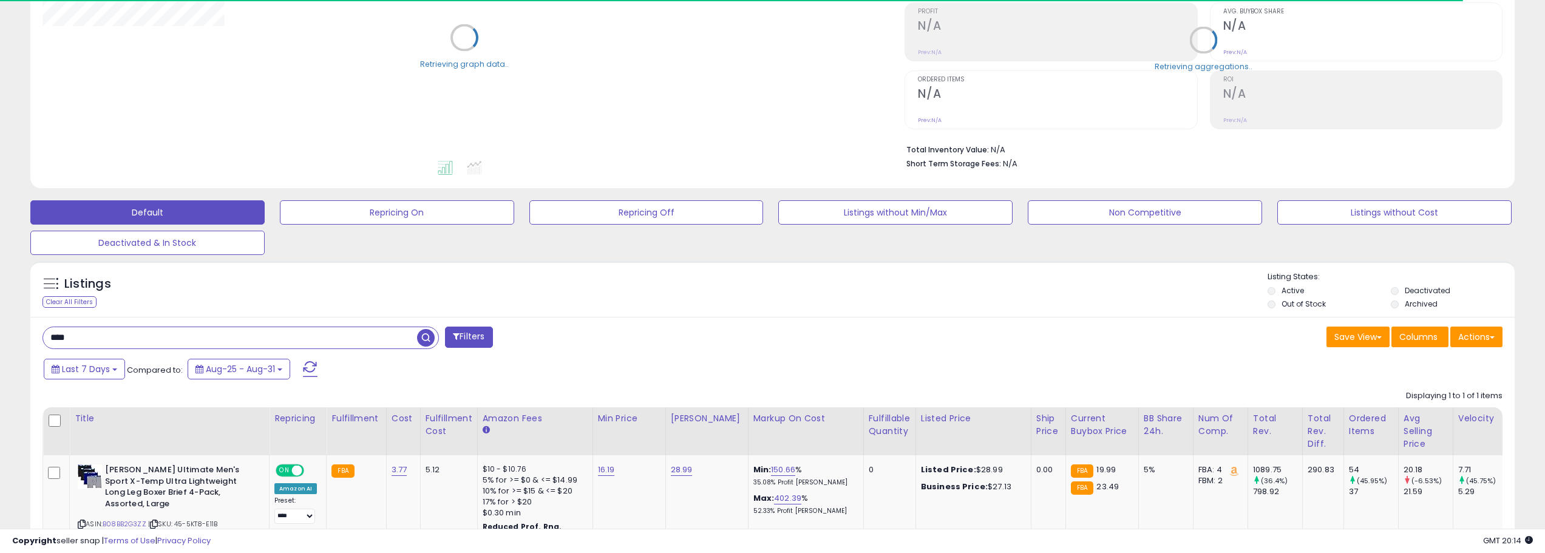  What do you see at coordinates (646, 212) in the screenshot?
I see `button: Repricing Off` at bounding box center [646, 212].